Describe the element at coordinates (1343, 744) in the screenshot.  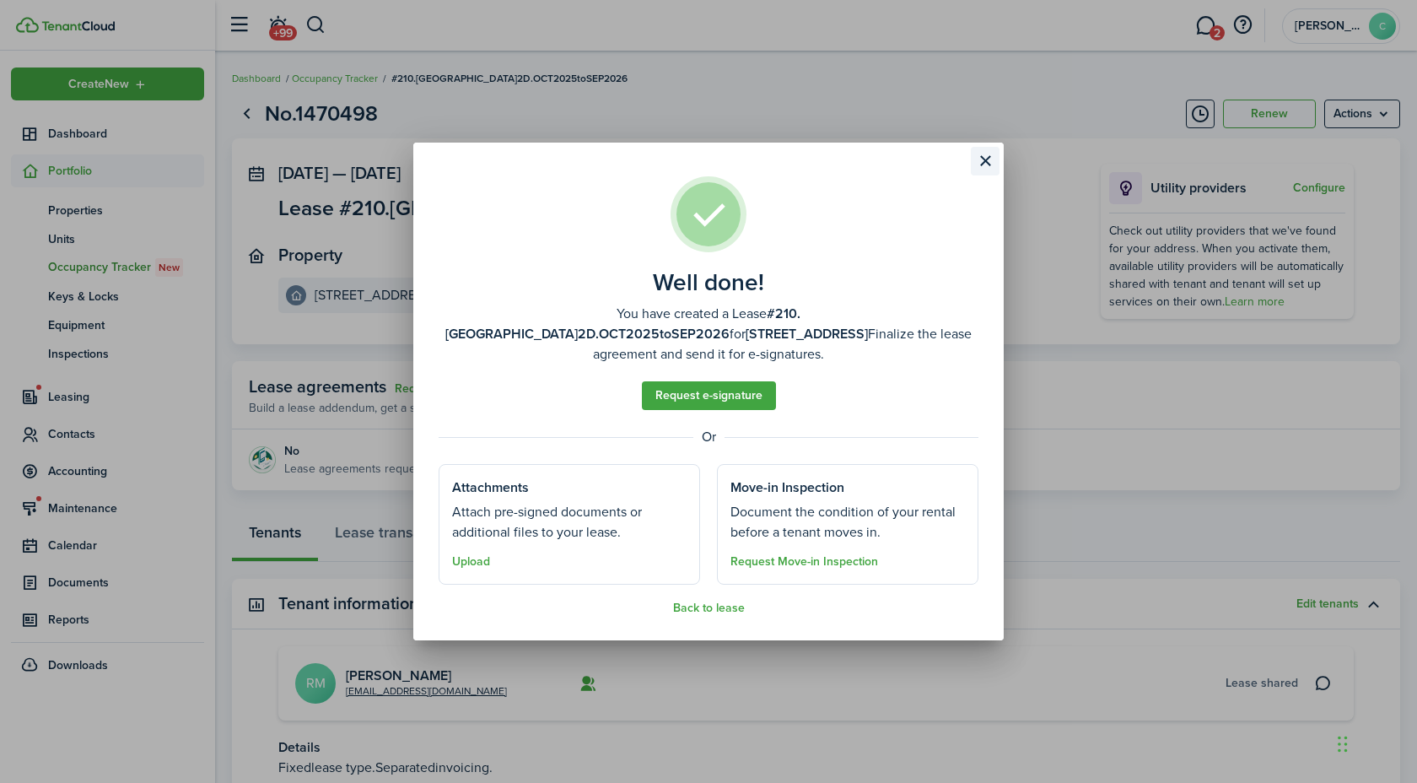
I see `div: Drag` at that location.